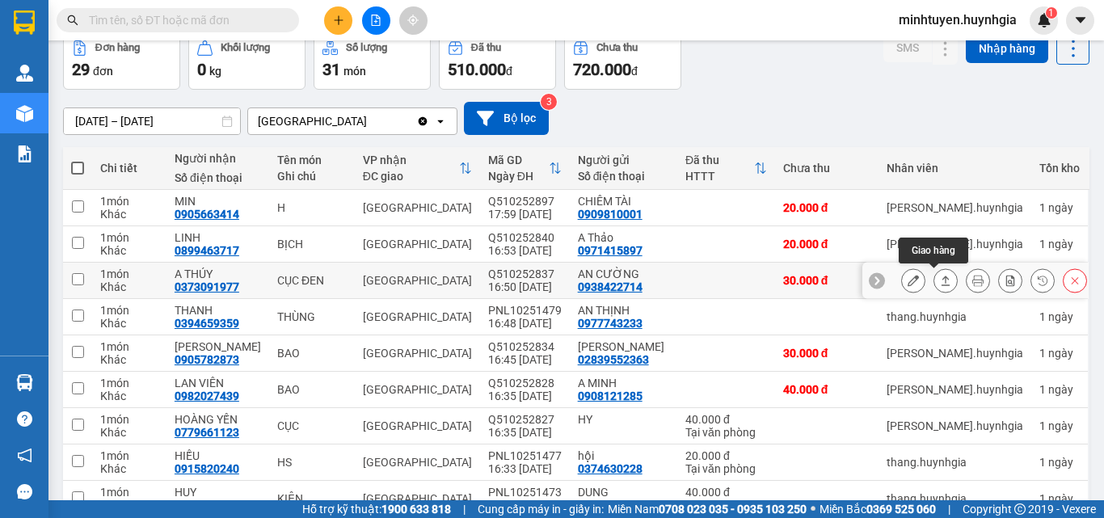 This screenshot has width=1104, height=518. I want to click on span: file-add, so click(376, 20).